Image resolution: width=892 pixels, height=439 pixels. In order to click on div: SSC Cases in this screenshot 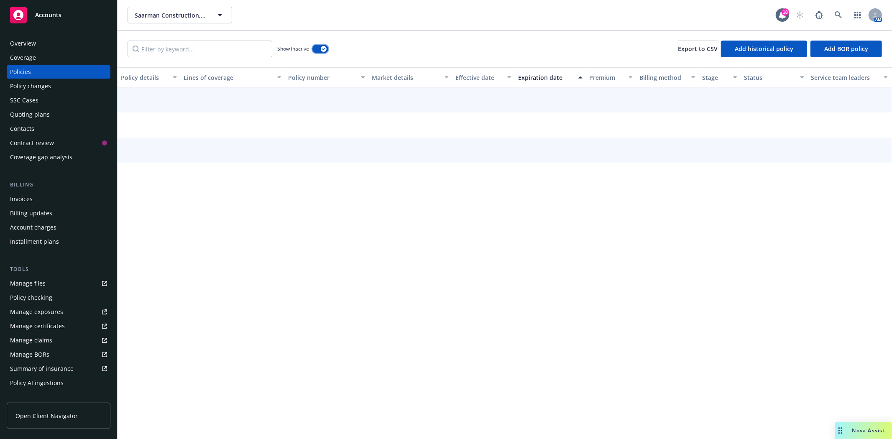, I will do `click(24, 100)`.